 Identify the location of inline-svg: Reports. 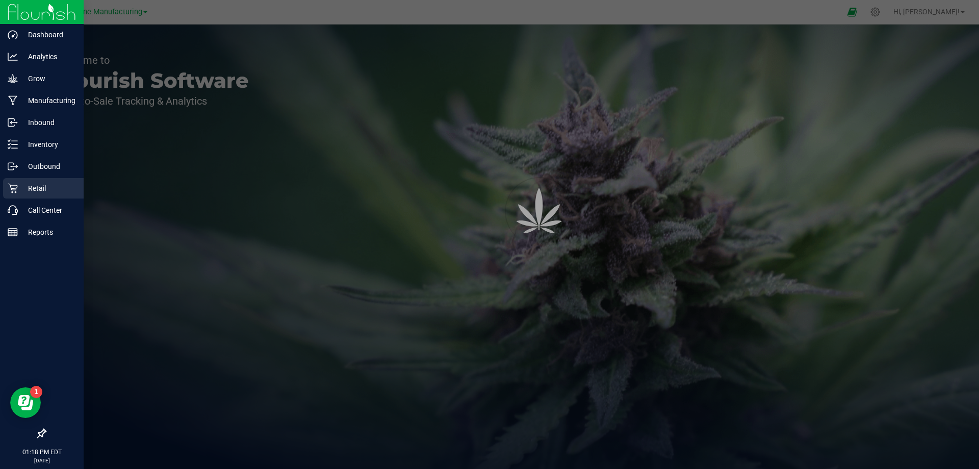
(13, 232).